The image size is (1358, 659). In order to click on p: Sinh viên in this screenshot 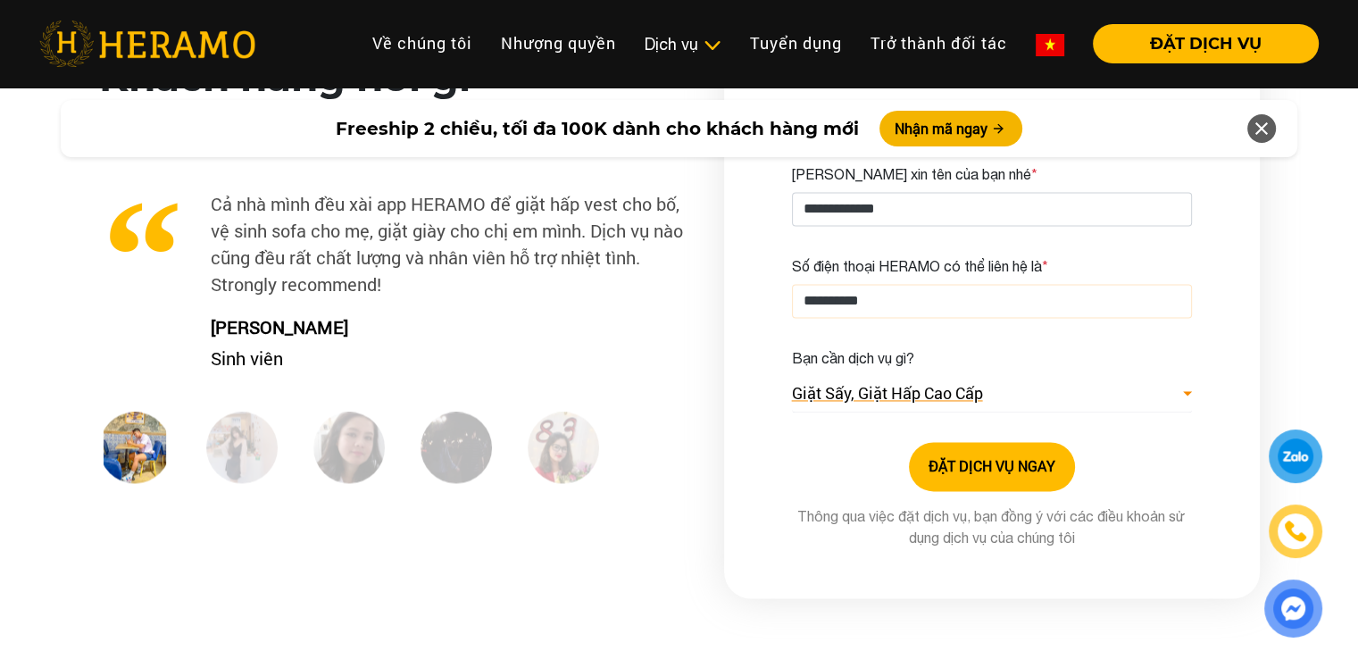, I will do `click(447, 358)`.